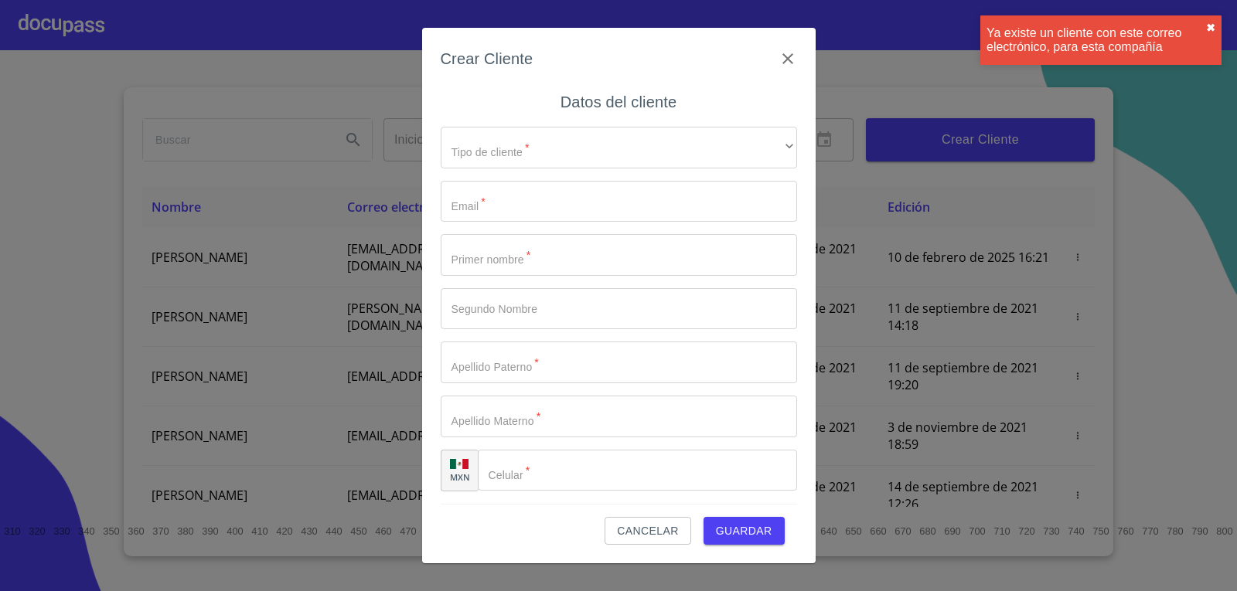 The image size is (1237, 591). Describe the element at coordinates (647, 531) in the screenshot. I see `button: Cancelar` at that location.